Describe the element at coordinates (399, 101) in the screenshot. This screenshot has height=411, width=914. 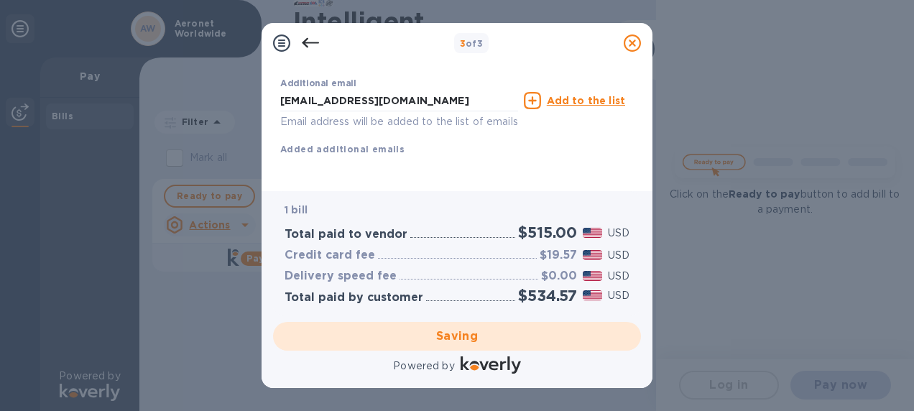
I see `input: Enter additional email` at that location.